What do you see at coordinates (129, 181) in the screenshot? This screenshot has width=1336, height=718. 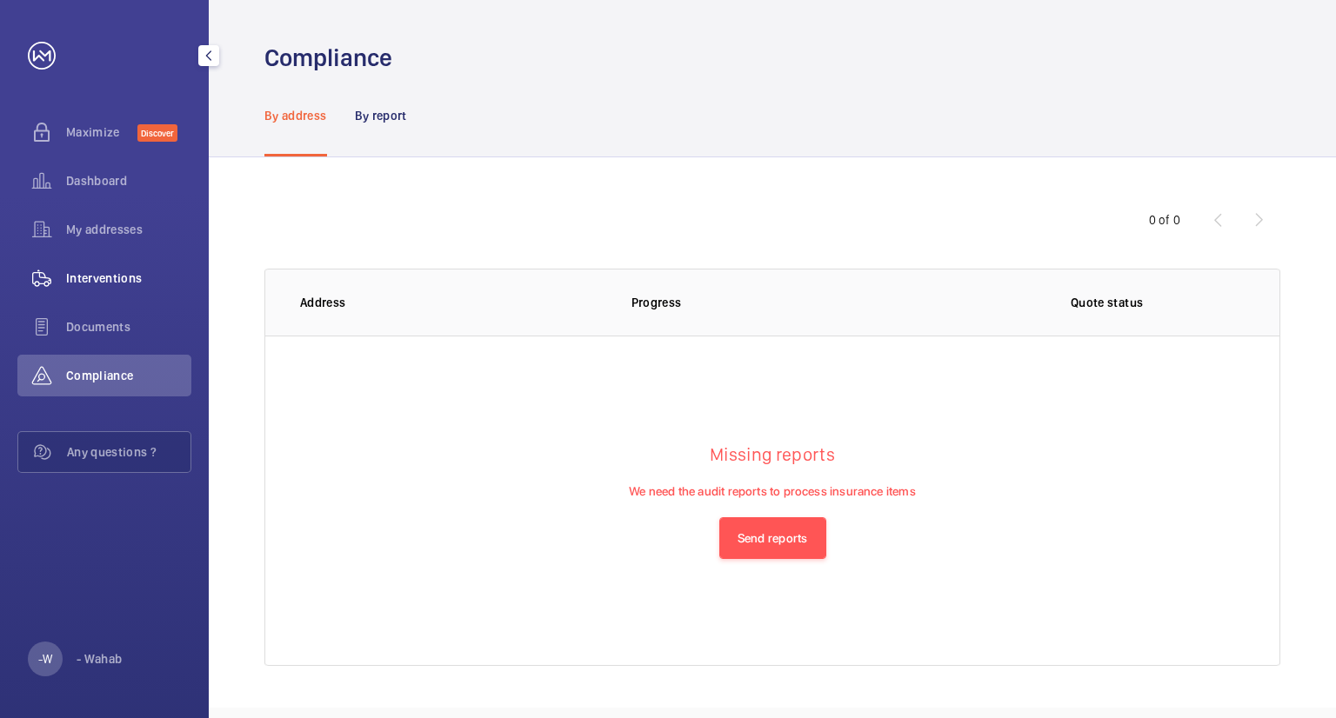 I see `span: Dashboard` at bounding box center [129, 181].